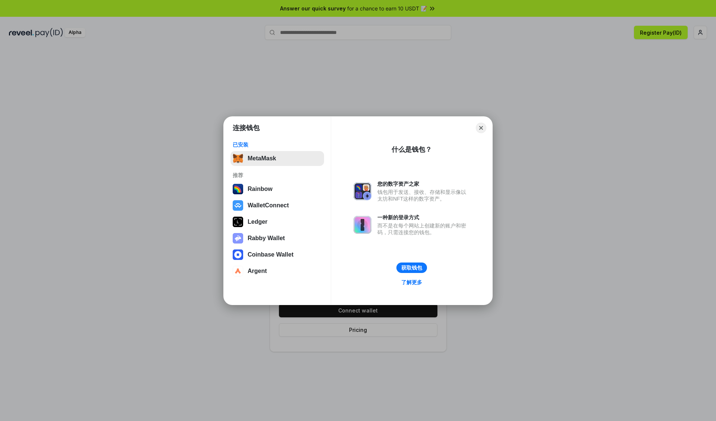 This screenshot has height=421, width=716. I want to click on div: 已安装, so click(277, 145).